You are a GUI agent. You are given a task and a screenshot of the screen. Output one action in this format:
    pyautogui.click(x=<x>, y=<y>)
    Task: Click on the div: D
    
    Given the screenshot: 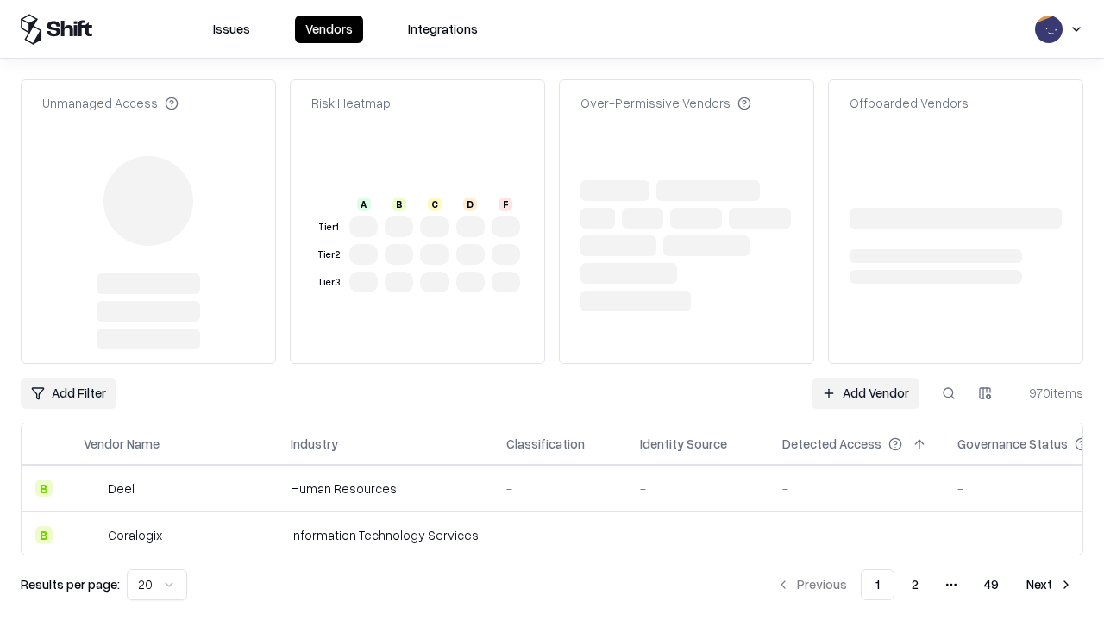 What is the action you would take?
    pyautogui.click(x=470, y=204)
    